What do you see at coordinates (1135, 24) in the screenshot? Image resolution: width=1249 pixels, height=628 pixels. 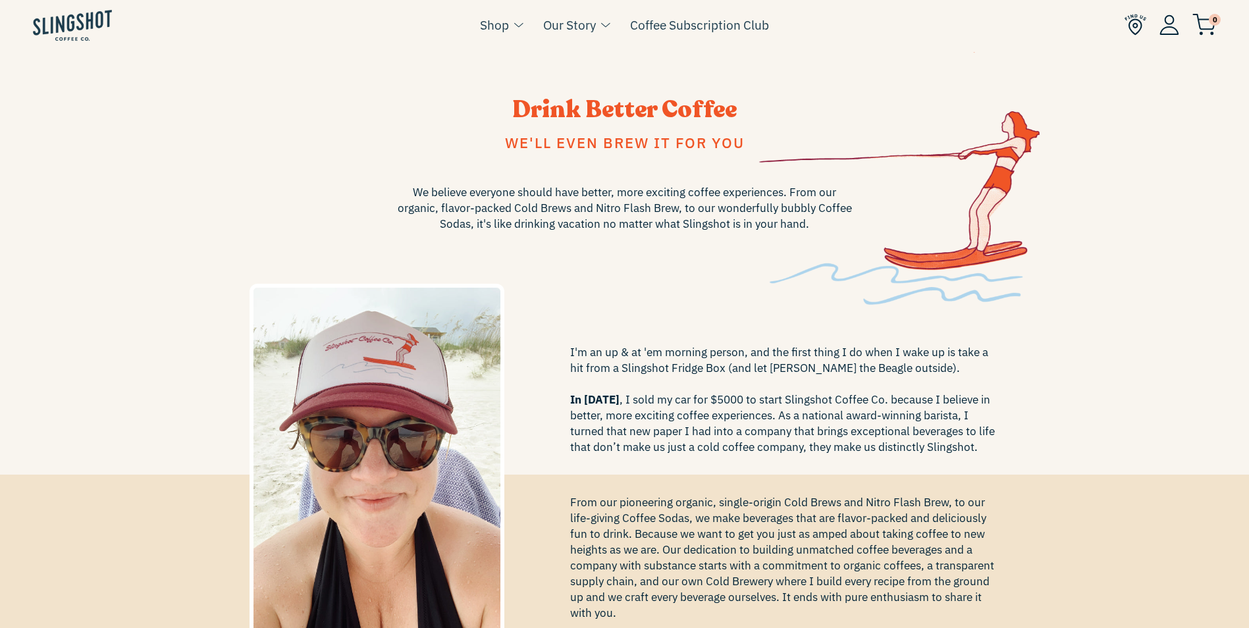 I see `img: Find Us` at bounding box center [1135, 24].